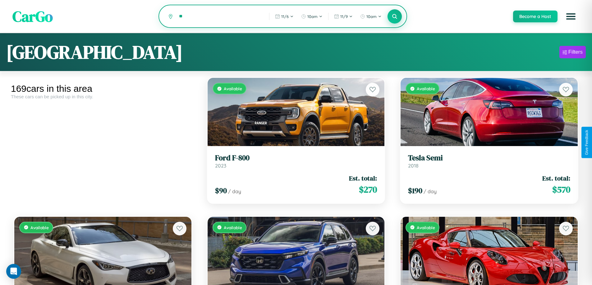  I want to click on span: 2018, so click(413, 166).